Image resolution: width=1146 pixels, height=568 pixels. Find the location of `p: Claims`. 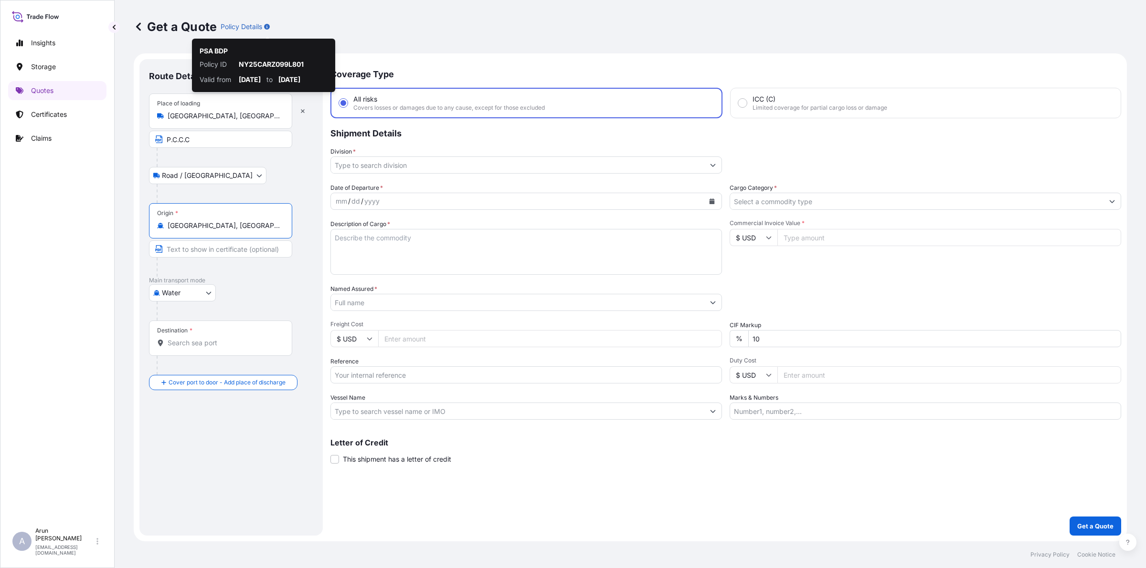

p: Claims is located at coordinates (41, 138).